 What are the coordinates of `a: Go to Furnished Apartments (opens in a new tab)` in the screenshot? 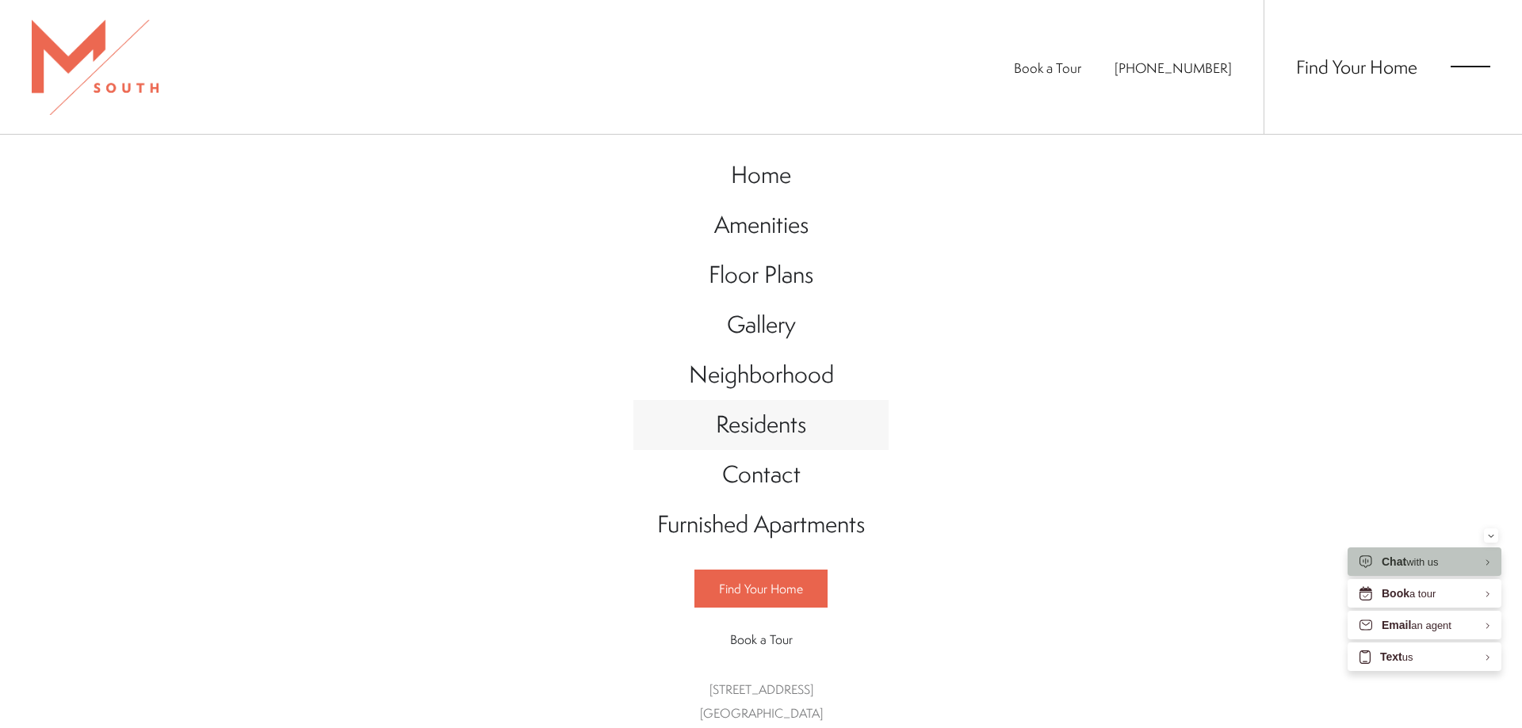 It's located at (761, 525).